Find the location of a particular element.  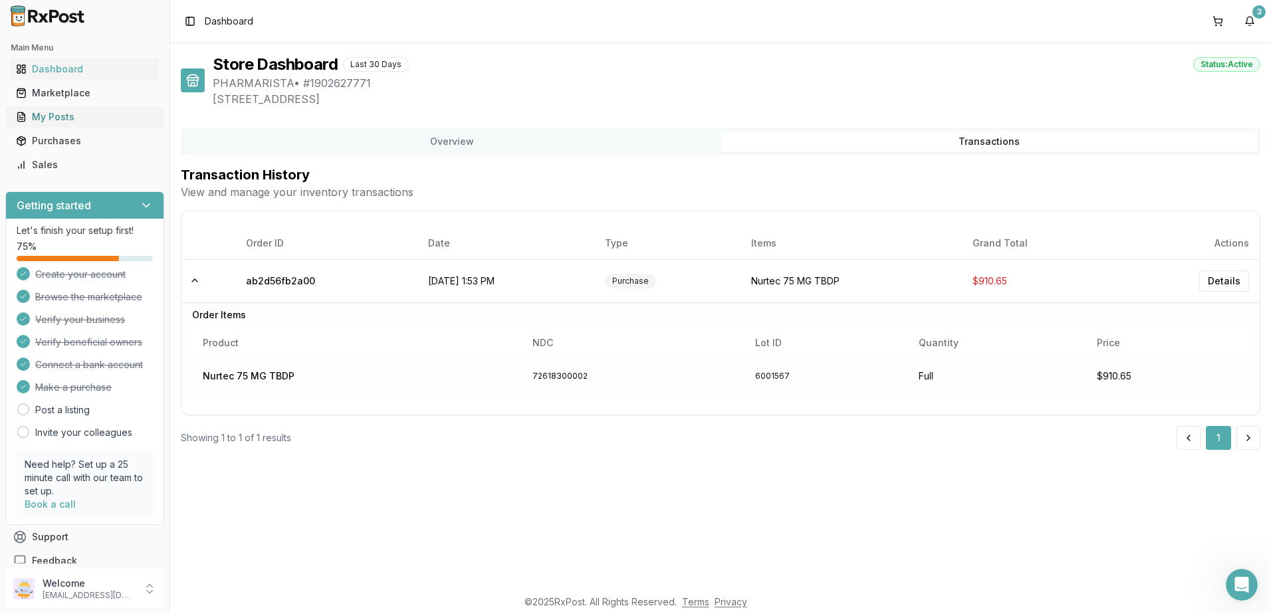

a: Book a call is located at coordinates (50, 504).